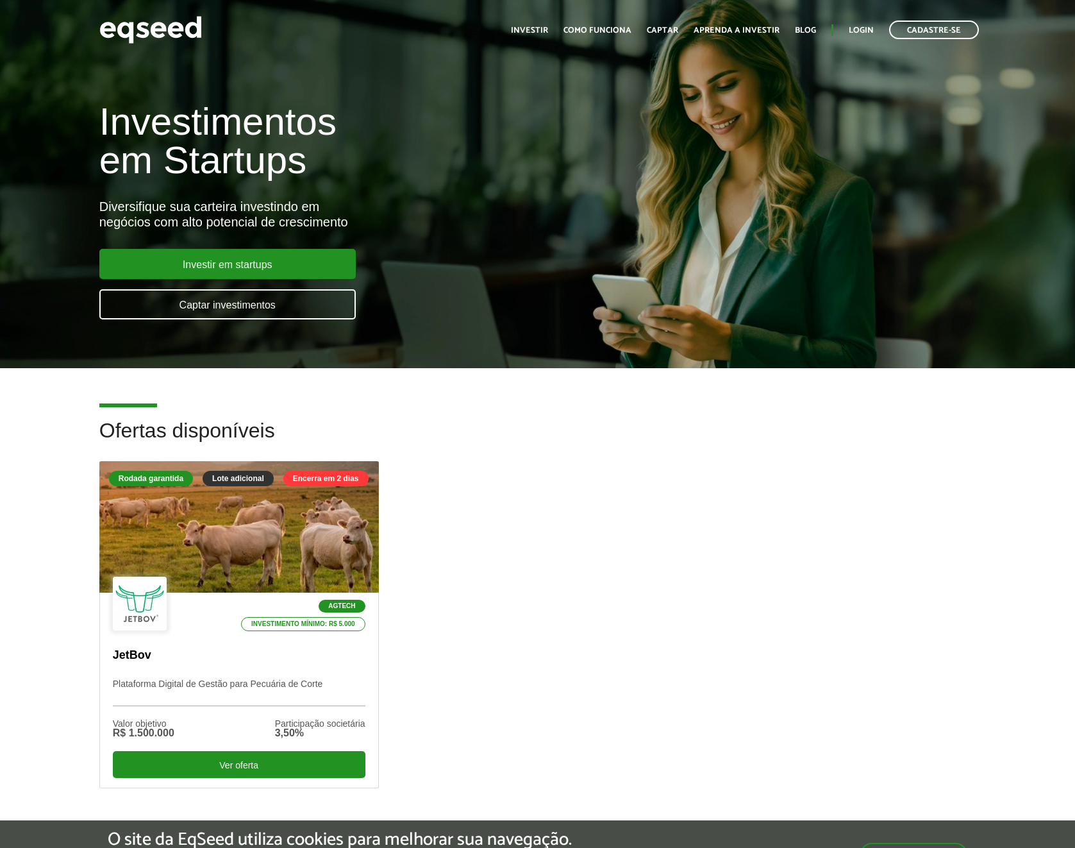  I want to click on a: Aprenda a investir, so click(737, 30).